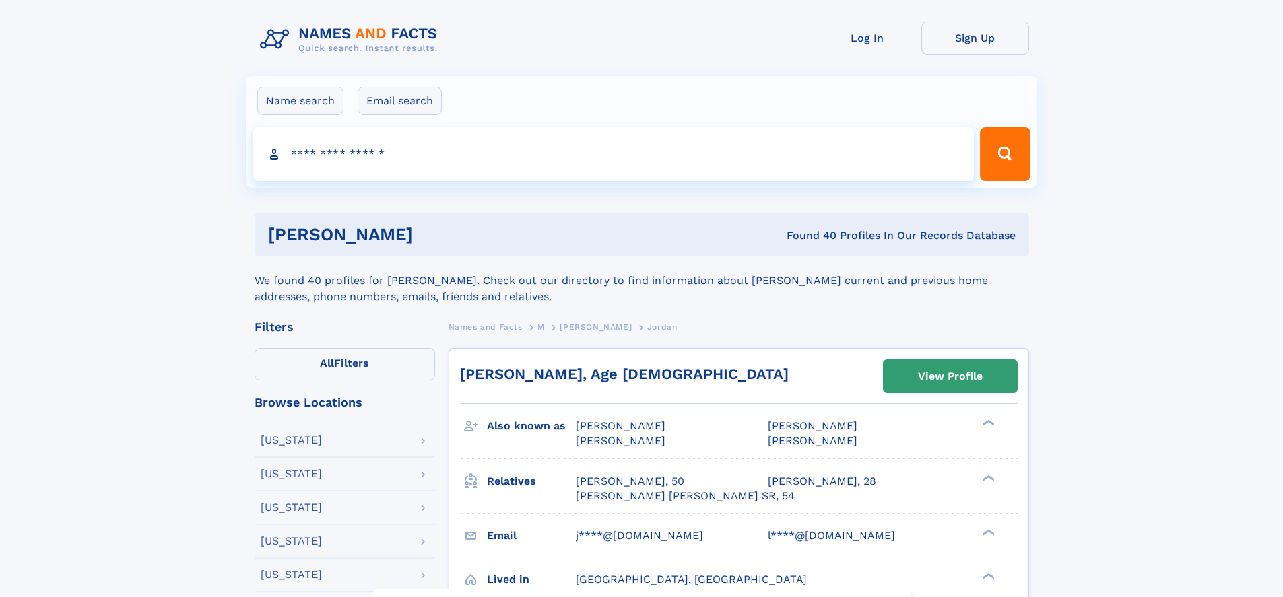 The image size is (1283, 597). I want to click on div: View Profile, so click(950, 376).